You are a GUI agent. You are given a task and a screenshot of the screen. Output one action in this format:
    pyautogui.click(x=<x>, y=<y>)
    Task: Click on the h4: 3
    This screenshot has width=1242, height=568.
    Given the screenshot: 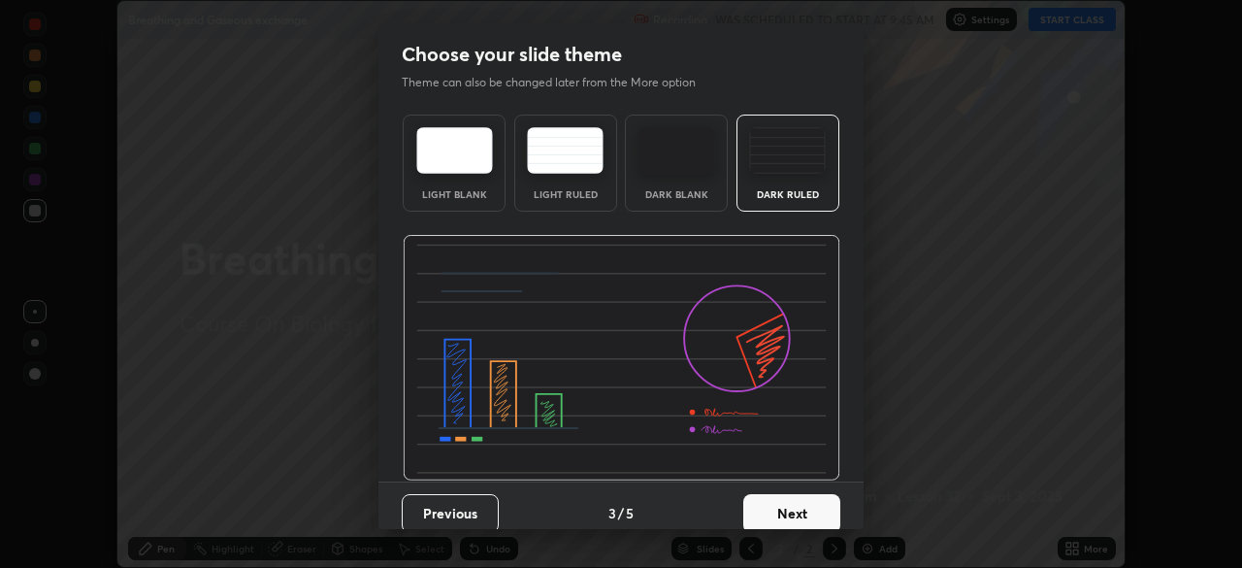 What is the action you would take?
    pyautogui.click(x=612, y=512)
    